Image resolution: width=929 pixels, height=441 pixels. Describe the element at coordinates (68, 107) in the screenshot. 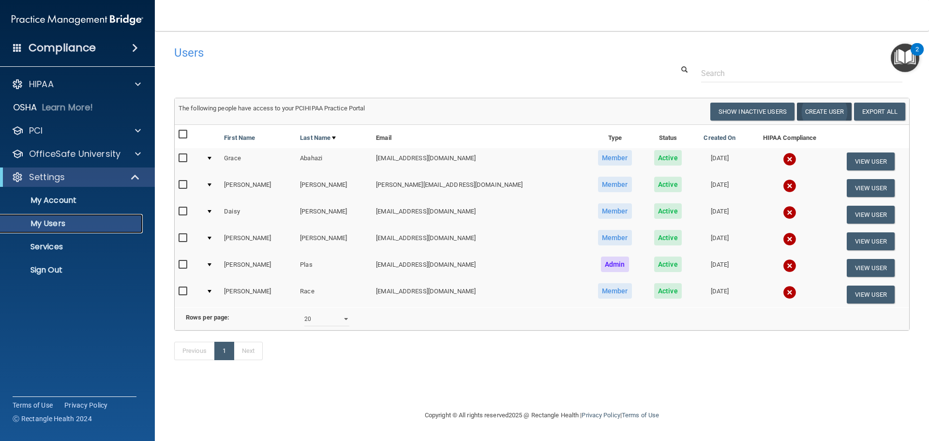

I see `p: Learn More!` at that location.